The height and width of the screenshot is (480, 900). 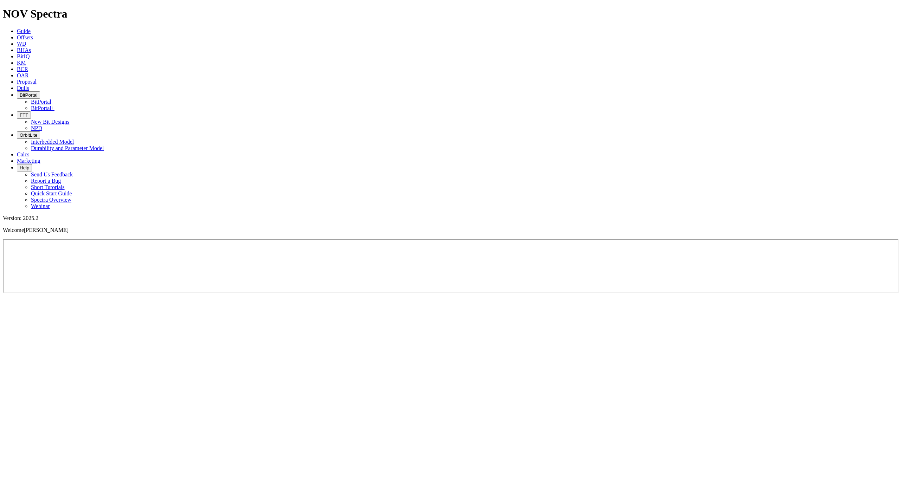 What do you see at coordinates (28, 135) in the screenshot?
I see `button: OrbitLite` at bounding box center [28, 135].